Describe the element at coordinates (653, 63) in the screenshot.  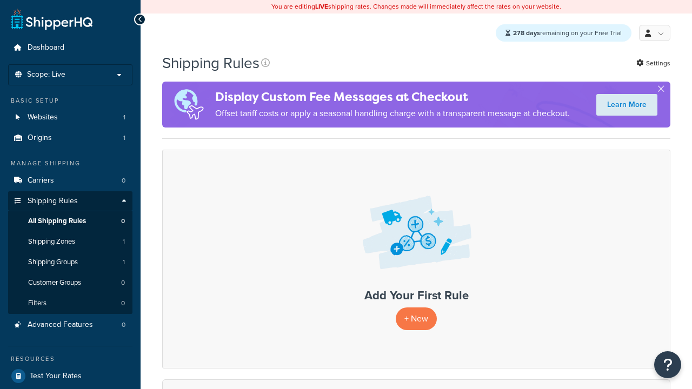
I see `a: Settings` at that location.